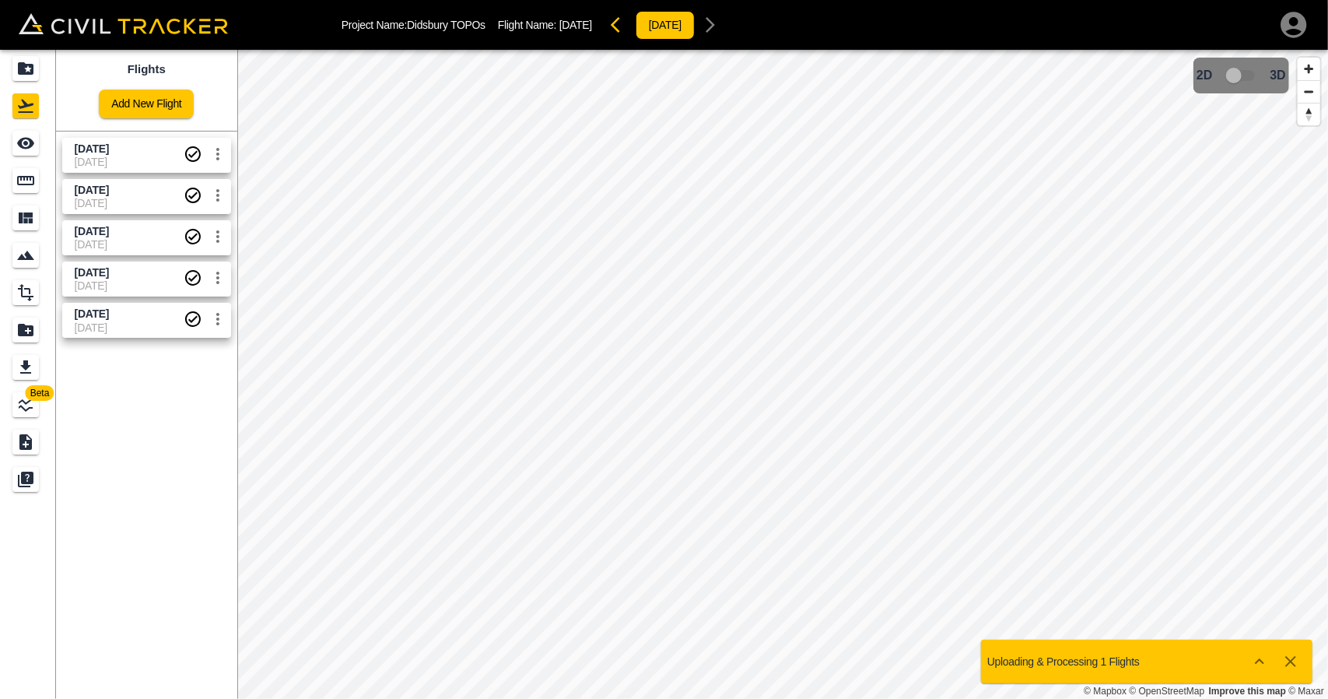 This screenshot has width=1328, height=699. Describe the element at coordinates (1205, 75) in the screenshot. I see `span: 2D` at that location.